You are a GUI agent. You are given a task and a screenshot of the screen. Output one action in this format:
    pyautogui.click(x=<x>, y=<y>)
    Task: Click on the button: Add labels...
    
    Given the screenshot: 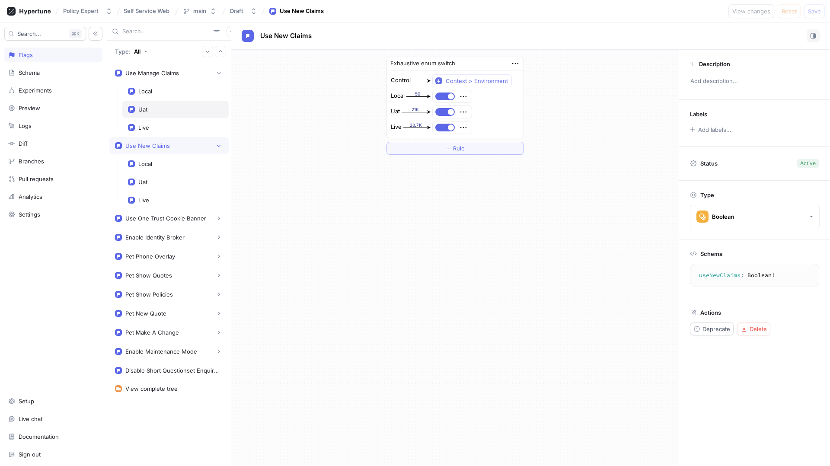 What is the action you would take?
    pyautogui.click(x=710, y=130)
    